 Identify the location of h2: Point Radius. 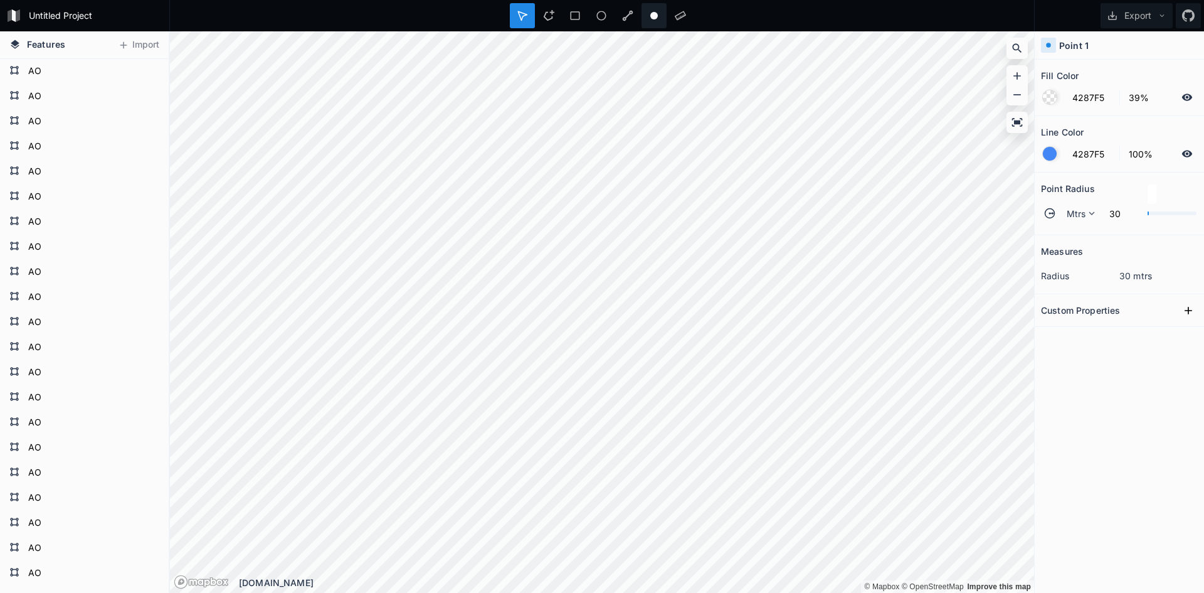
(1068, 188).